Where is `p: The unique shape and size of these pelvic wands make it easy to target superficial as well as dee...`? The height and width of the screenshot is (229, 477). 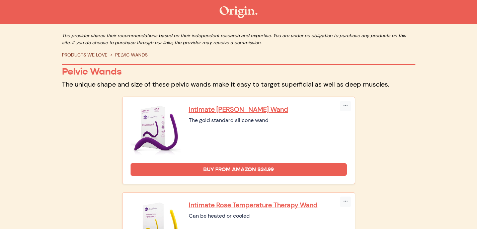
p: The unique shape and size of these pelvic wands make it easy to target superficial as well as dee... is located at coordinates (239, 84).